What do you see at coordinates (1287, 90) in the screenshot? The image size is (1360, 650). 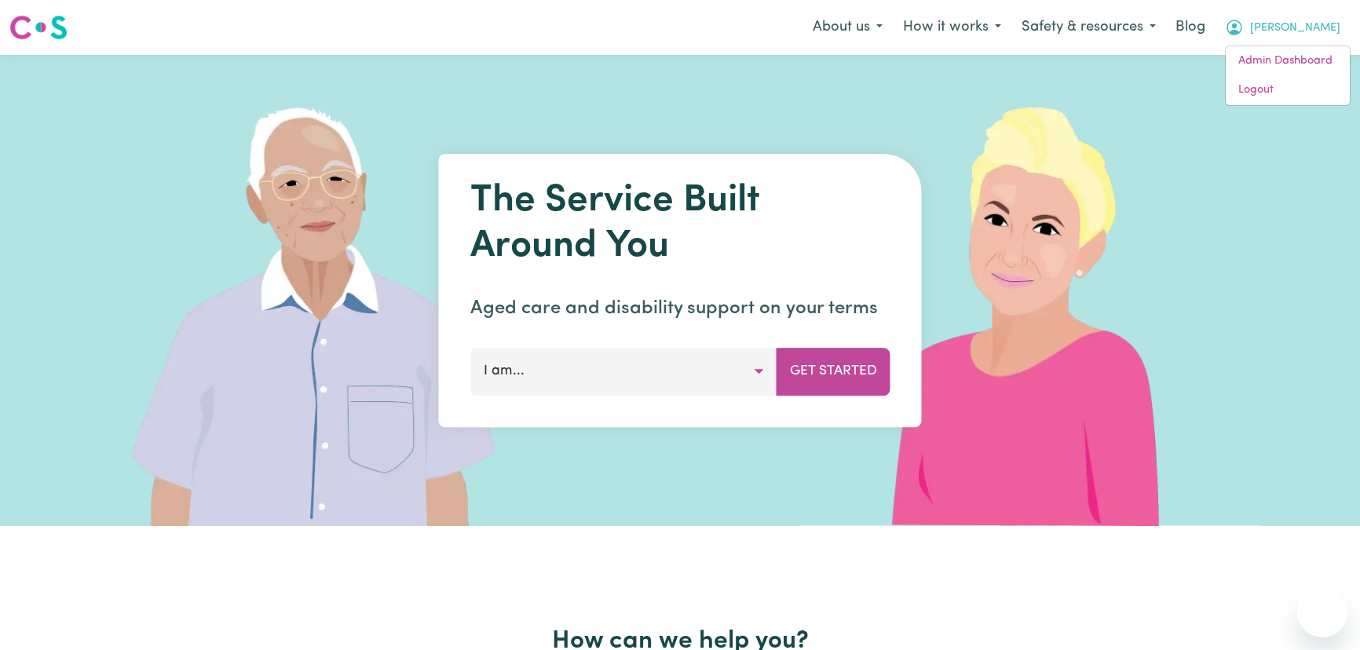 I see `a: Logout` at bounding box center [1287, 90].